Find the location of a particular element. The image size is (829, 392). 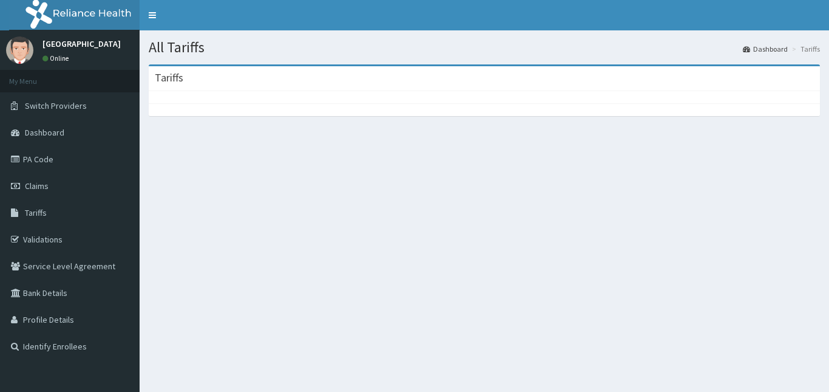

span: Switch Providers is located at coordinates (56, 106).